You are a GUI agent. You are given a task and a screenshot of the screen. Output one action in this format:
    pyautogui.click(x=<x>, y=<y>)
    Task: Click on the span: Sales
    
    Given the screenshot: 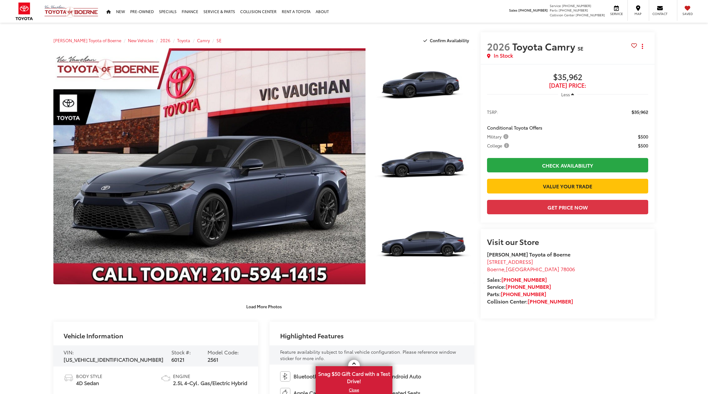 What is the action you would take?
    pyautogui.click(x=513, y=10)
    